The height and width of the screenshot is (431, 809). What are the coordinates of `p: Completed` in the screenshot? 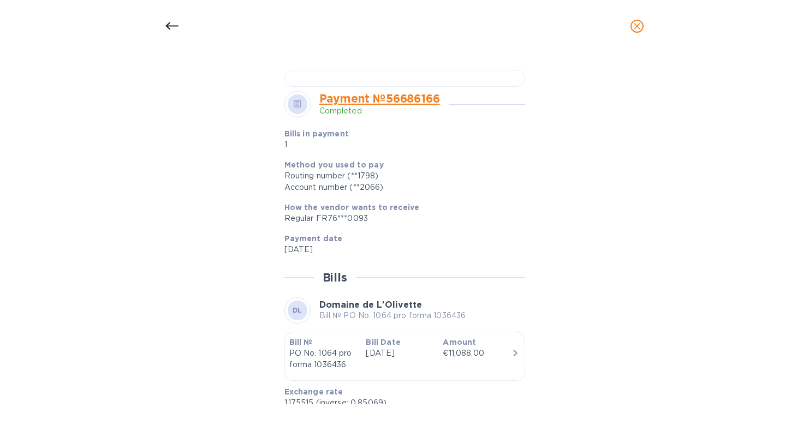 It's located at (379, 111).